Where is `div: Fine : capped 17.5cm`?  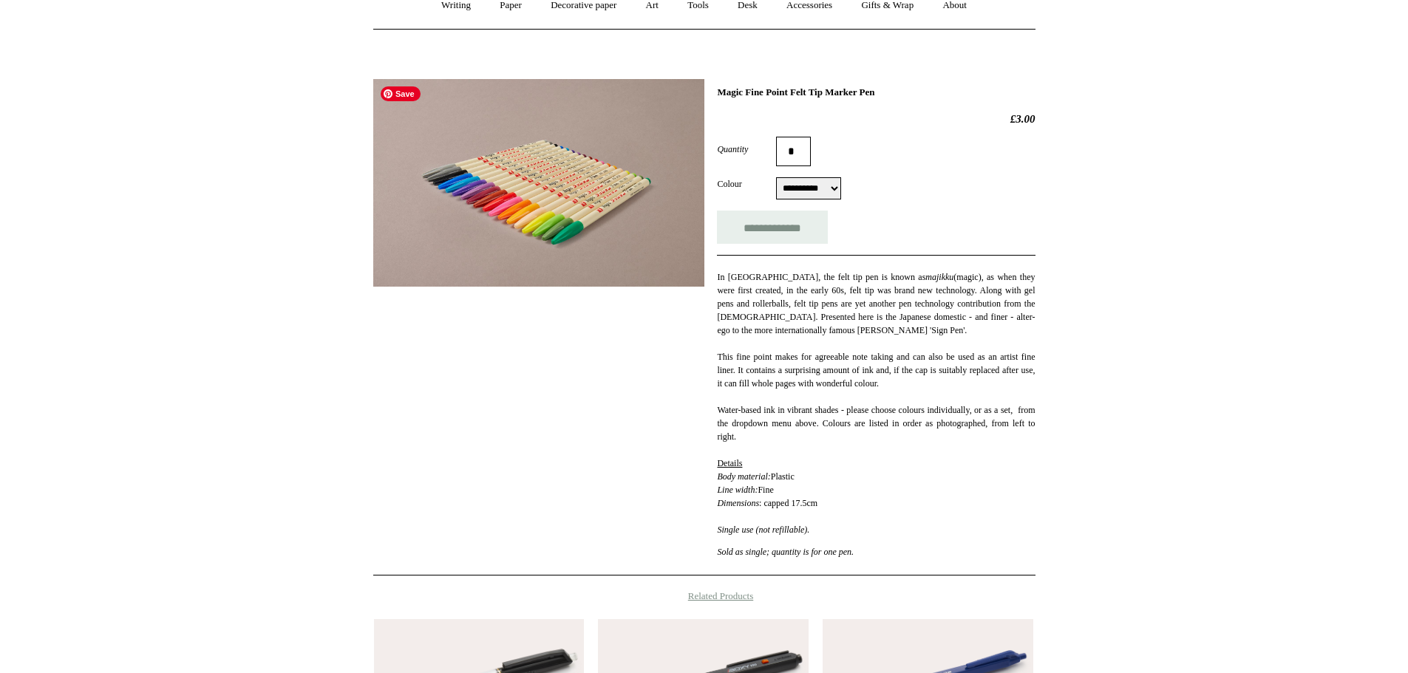 div: Fine : capped 17.5cm is located at coordinates (876, 497).